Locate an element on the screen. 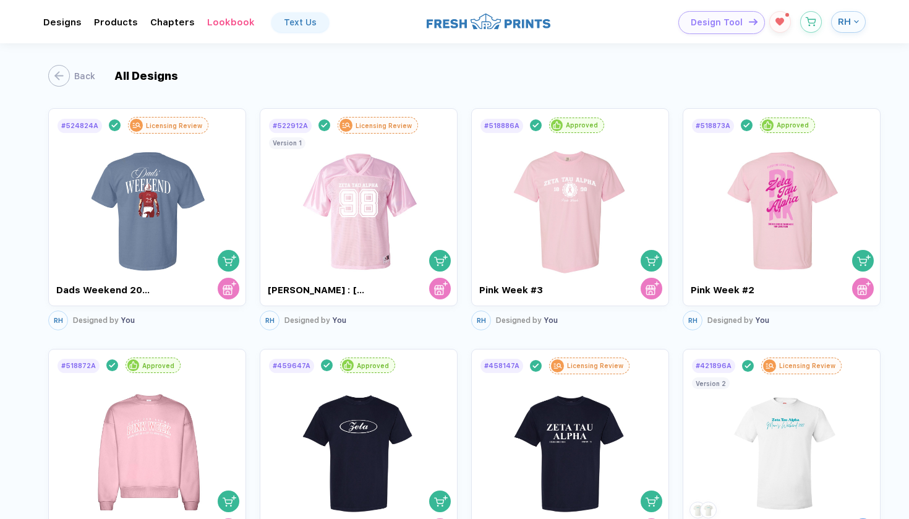 The width and height of the screenshot is (909, 519). div: Back is located at coordinates (85, 76).